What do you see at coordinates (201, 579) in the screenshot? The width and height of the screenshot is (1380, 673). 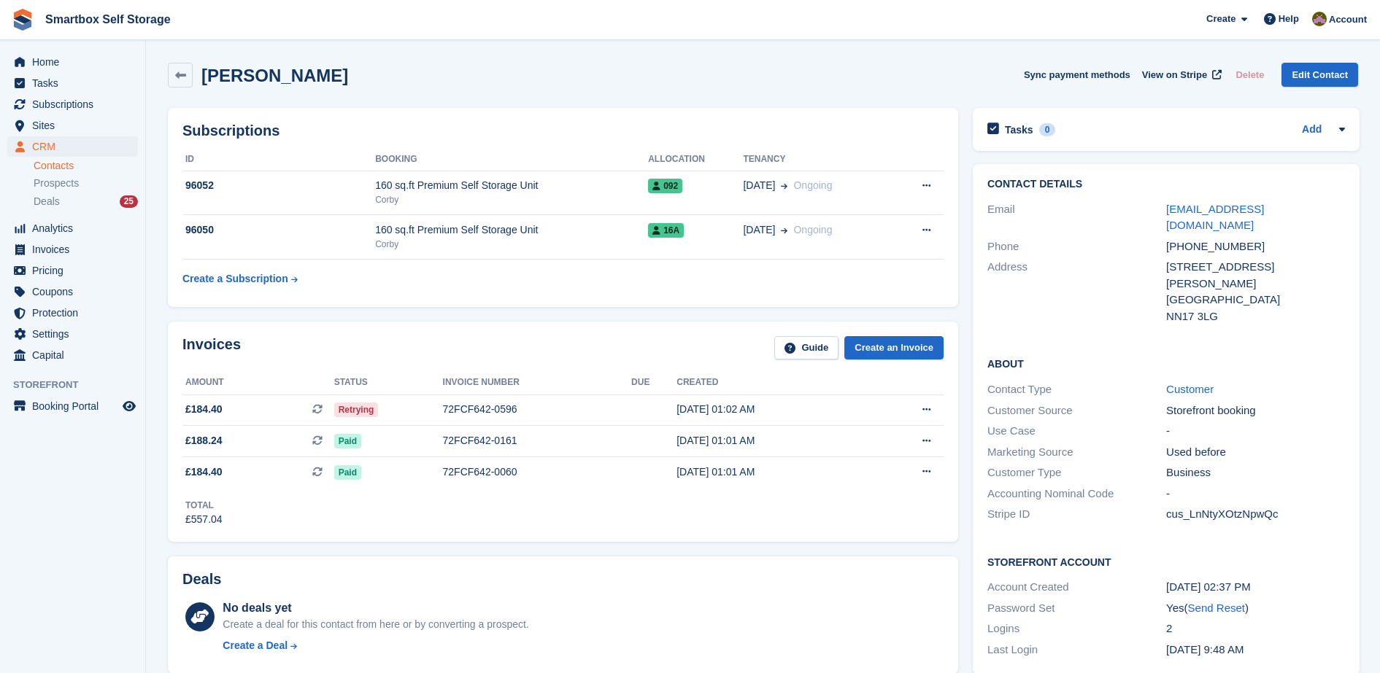 I see `h2: Deals` at bounding box center [201, 579].